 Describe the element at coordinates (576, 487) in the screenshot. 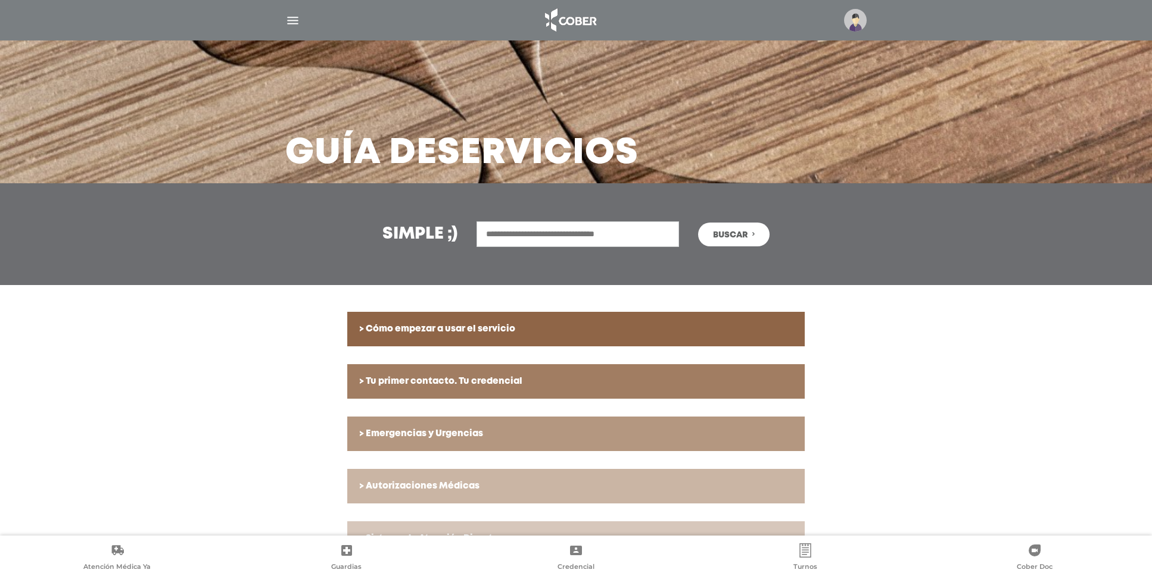

I see `a: > Autorizaciones Médicas` at that location.